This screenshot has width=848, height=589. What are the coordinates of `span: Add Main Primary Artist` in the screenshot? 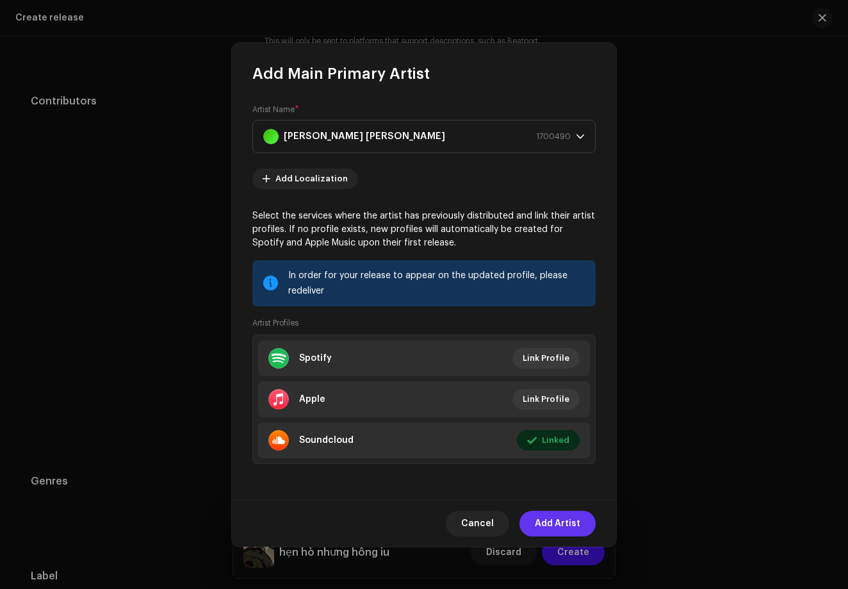 It's located at (341, 74).